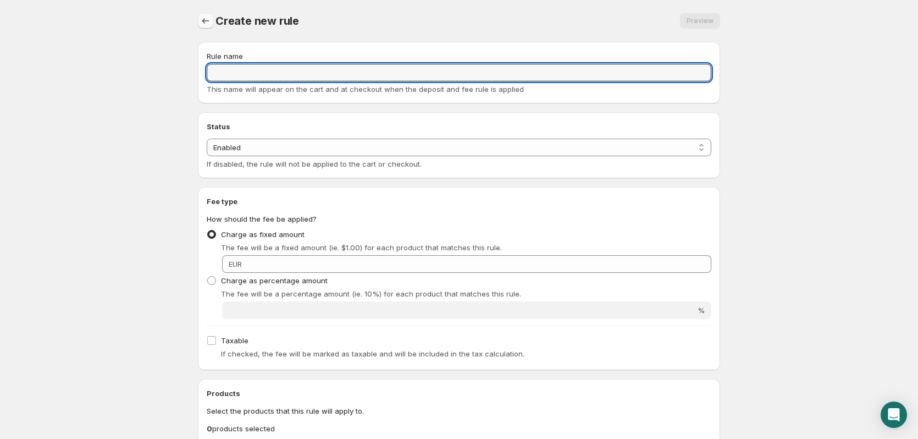 Image resolution: width=918 pixels, height=439 pixels. What do you see at coordinates (466, 294) in the screenshot?
I see `p: The fee will be a percentage amount (ie. 10%) for each product that matches this rule.` at bounding box center [466, 294].